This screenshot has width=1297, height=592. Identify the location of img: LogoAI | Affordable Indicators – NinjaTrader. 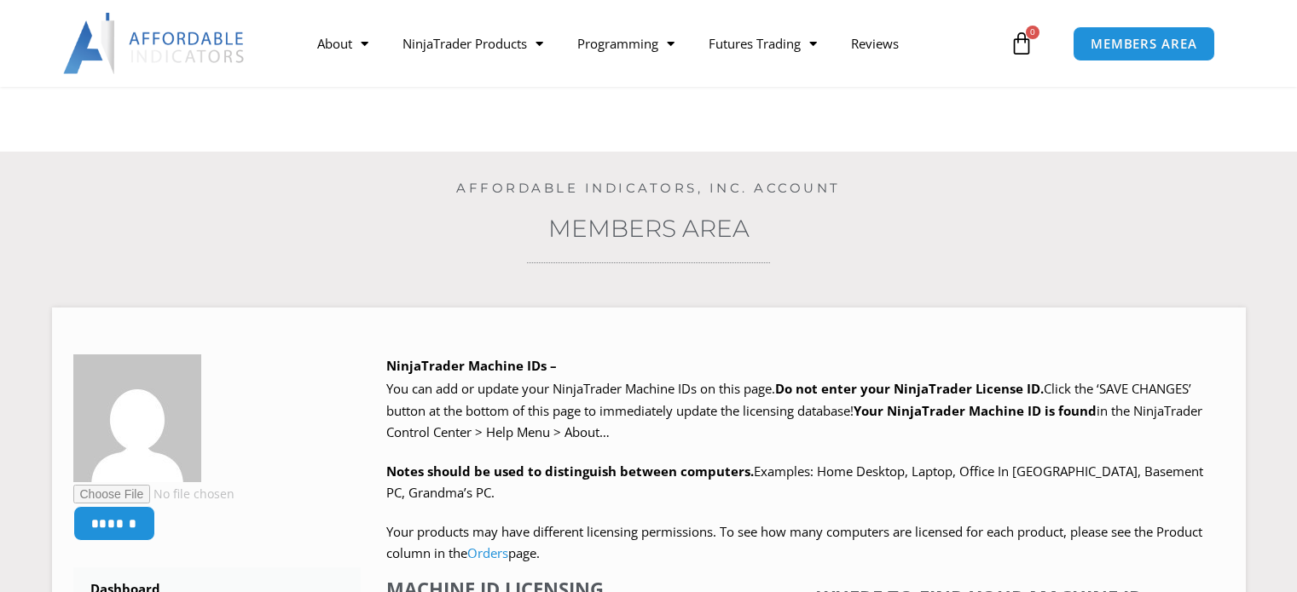
(154, 43).